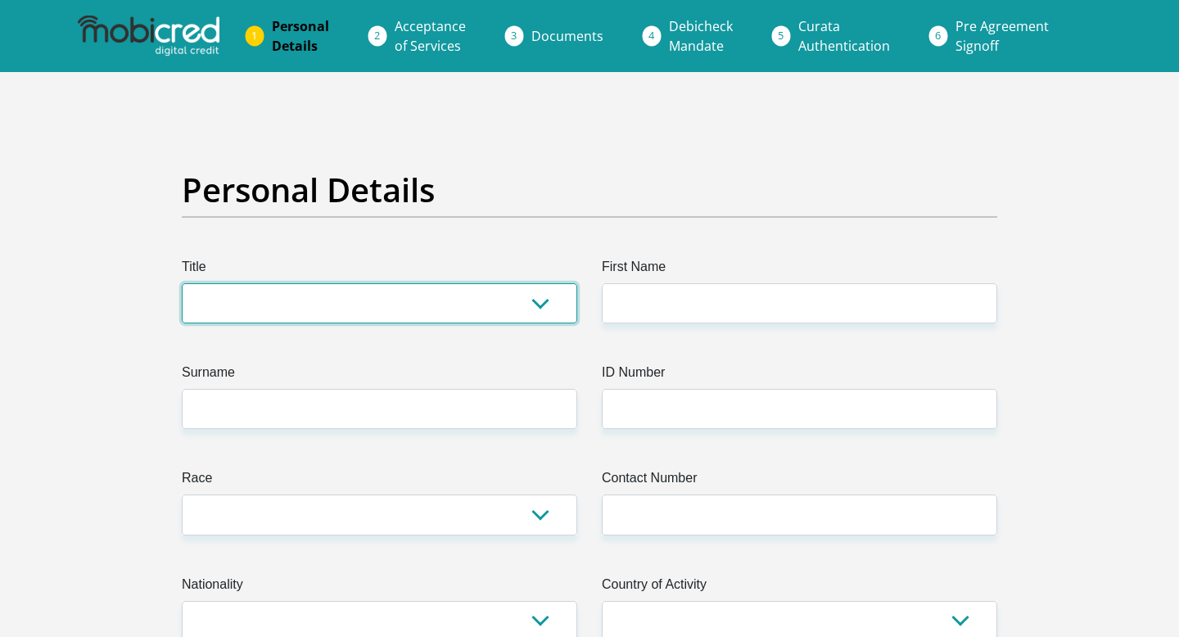  I want to click on input: Contact Number, so click(799, 514).